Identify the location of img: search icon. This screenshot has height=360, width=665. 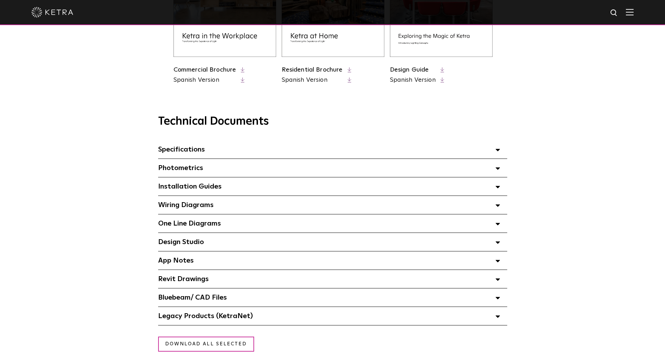
(614, 13).